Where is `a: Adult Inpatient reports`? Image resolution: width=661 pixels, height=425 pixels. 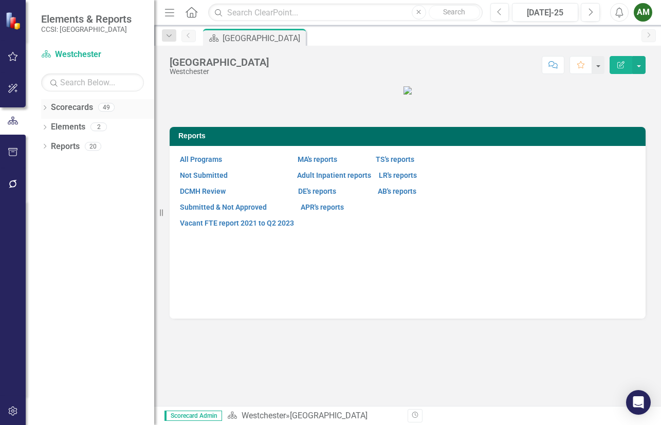
a: Adult Inpatient reports is located at coordinates (334, 175).